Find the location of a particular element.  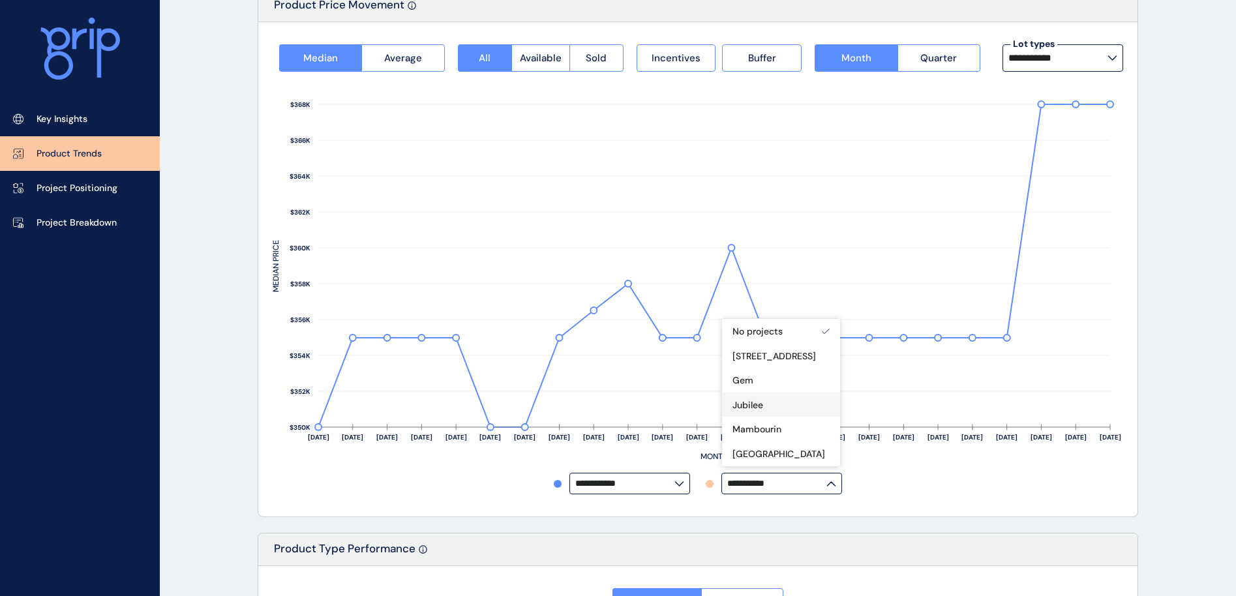

button: Quarter is located at coordinates (938, 58).